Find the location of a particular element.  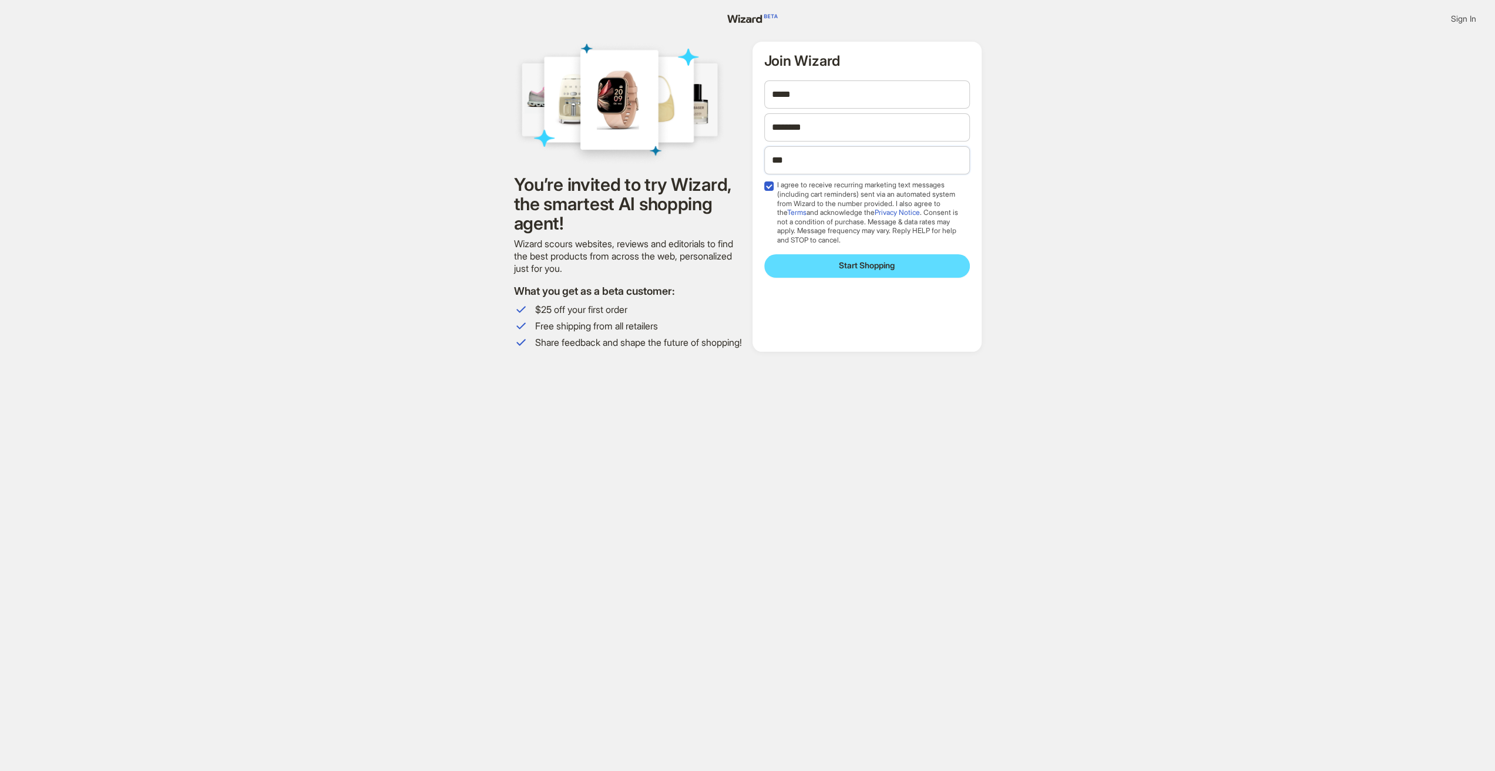

h2: Join Wizard is located at coordinates (867, 61).